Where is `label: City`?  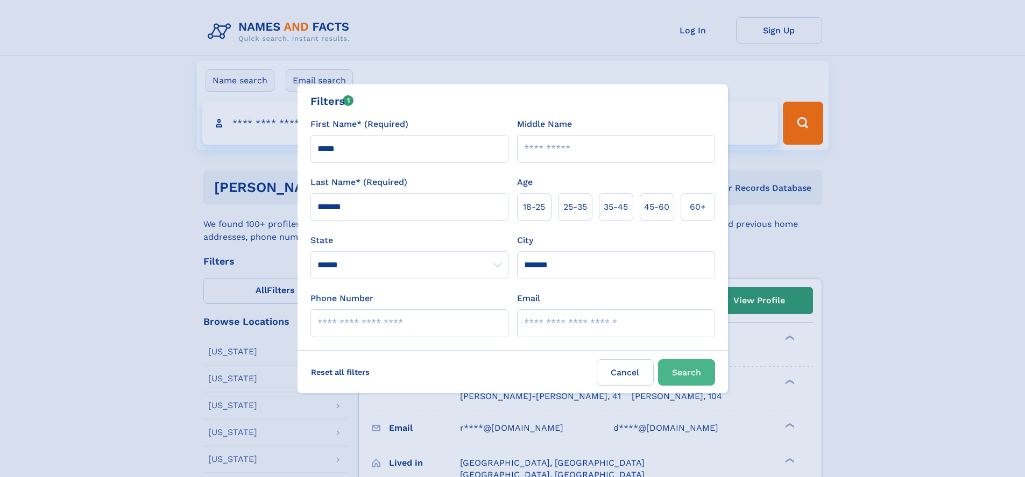 label: City is located at coordinates (525, 240).